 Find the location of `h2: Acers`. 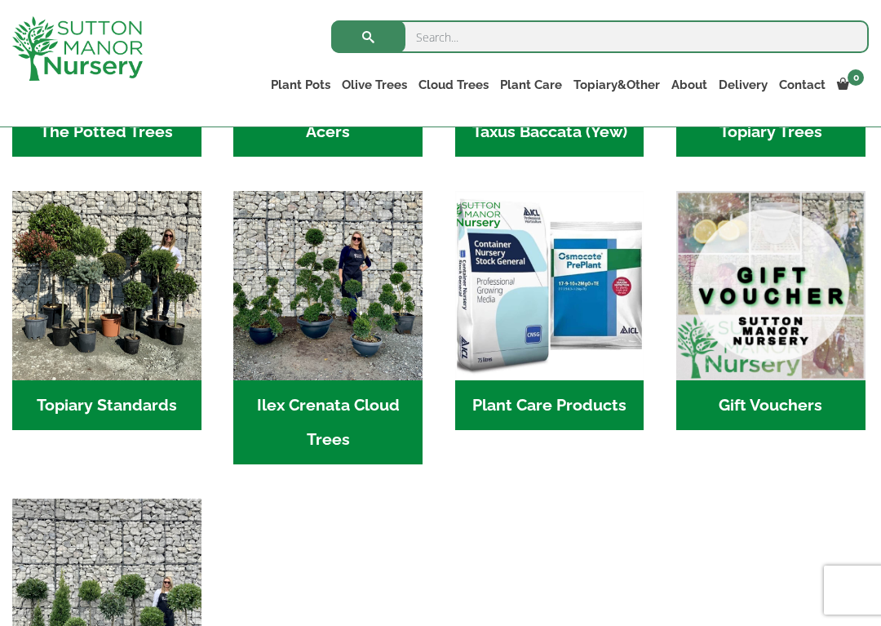

h2: Acers is located at coordinates (328, 132).